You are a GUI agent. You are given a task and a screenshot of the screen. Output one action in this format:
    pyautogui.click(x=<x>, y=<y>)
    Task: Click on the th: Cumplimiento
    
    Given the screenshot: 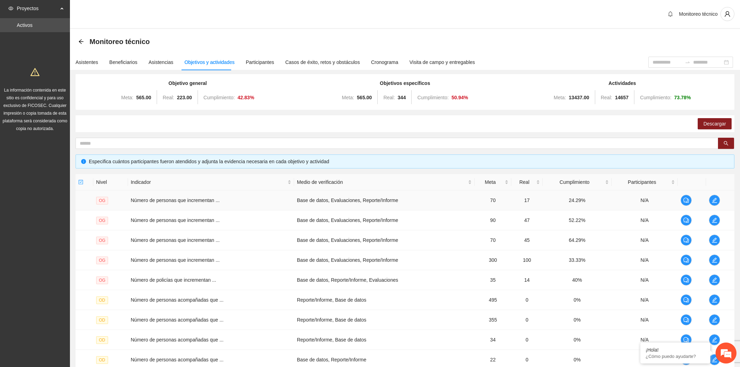 What is the action you would take?
    pyautogui.click(x=577, y=182)
    